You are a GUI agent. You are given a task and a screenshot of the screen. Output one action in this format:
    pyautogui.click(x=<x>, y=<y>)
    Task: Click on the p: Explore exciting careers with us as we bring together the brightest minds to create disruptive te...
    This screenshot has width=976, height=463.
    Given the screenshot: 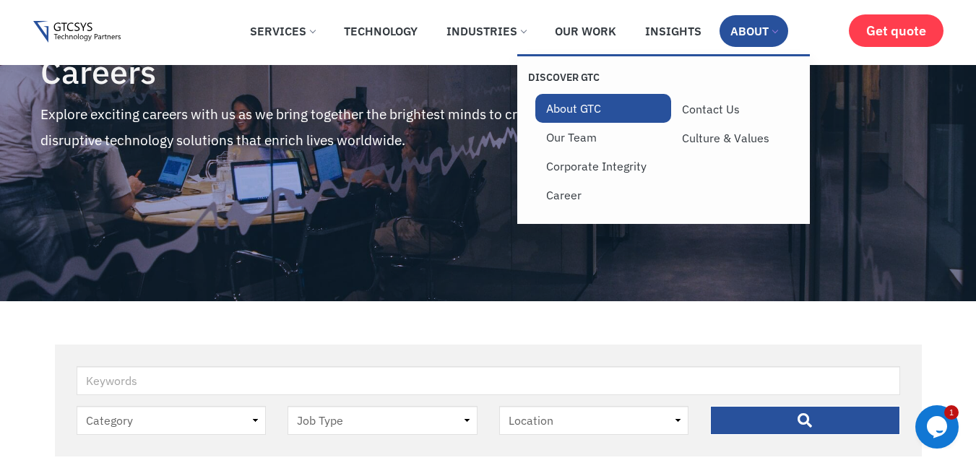 What is the action you would take?
    pyautogui.click(x=318, y=127)
    